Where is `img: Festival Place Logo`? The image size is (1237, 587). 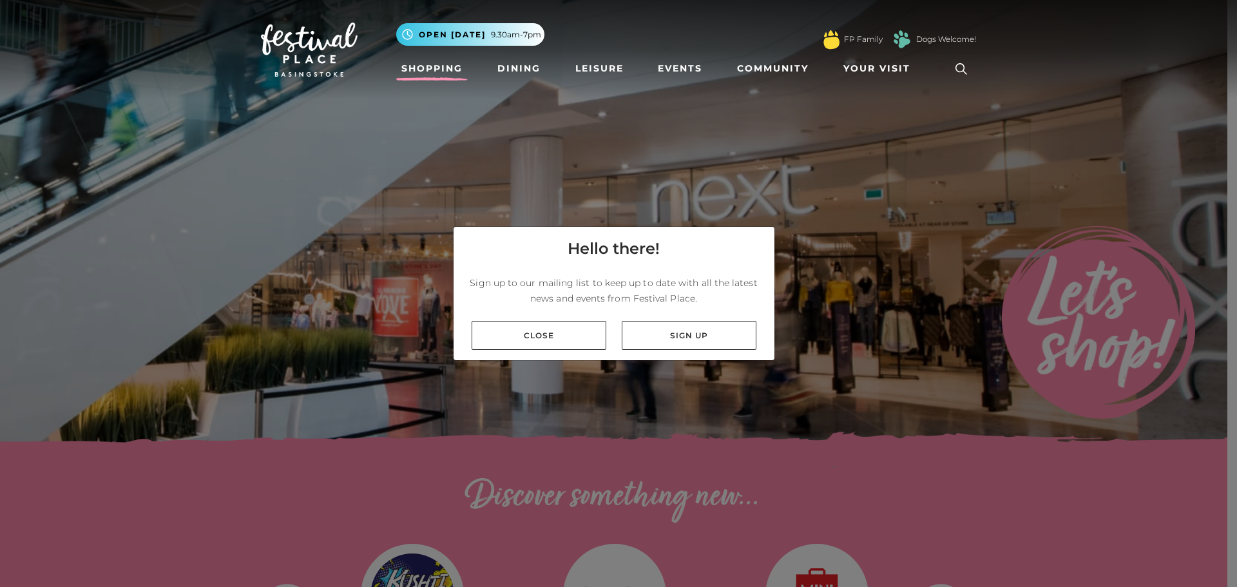 img: Festival Place Logo is located at coordinates (309, 50).